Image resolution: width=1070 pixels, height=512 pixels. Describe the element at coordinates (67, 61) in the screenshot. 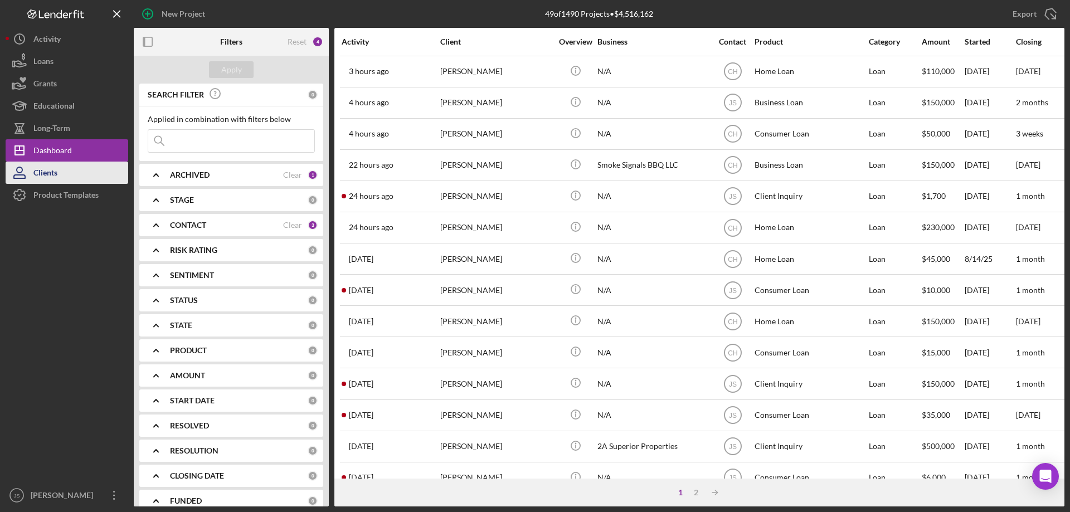

I see `button: Loans` at that location.